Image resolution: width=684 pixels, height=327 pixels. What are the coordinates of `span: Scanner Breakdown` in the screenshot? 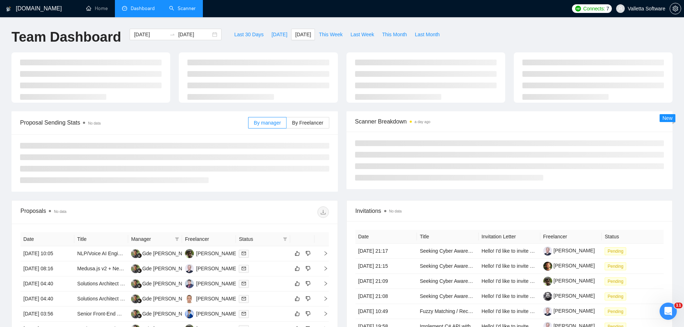 It's located at (510, 121).